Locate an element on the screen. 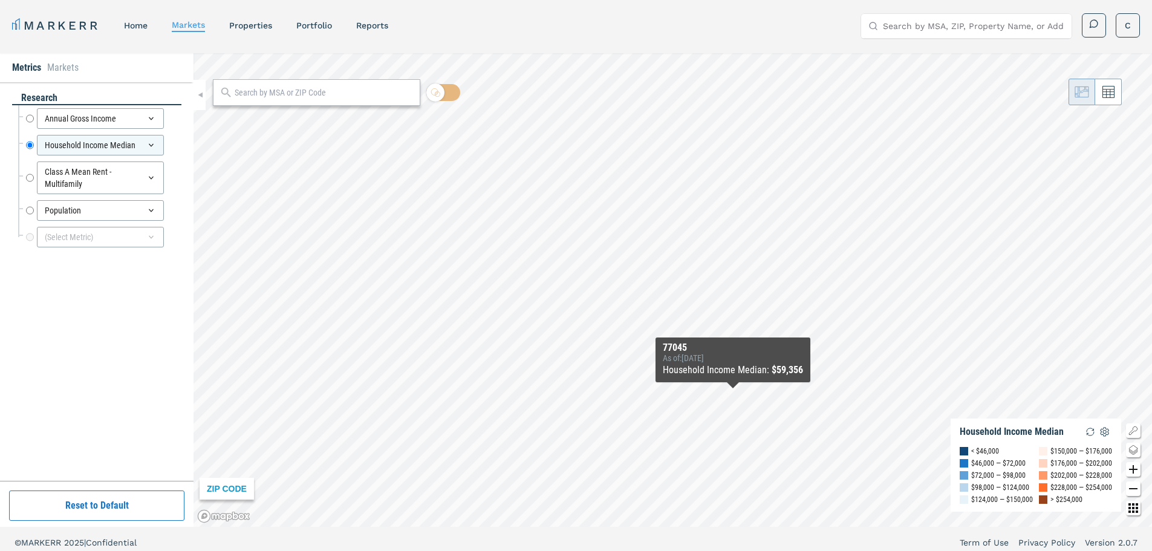 This screenshot has width=1152, height=551. button: Reset to Default is located at coordinates (97, 505).